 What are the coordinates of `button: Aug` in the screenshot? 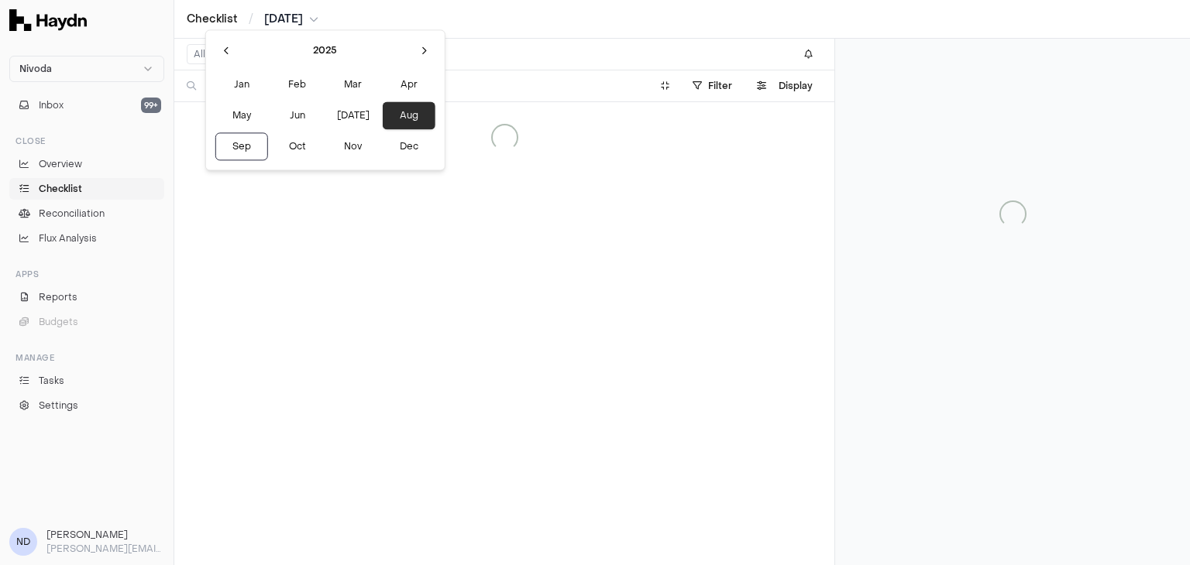 It's located at (409, 115).